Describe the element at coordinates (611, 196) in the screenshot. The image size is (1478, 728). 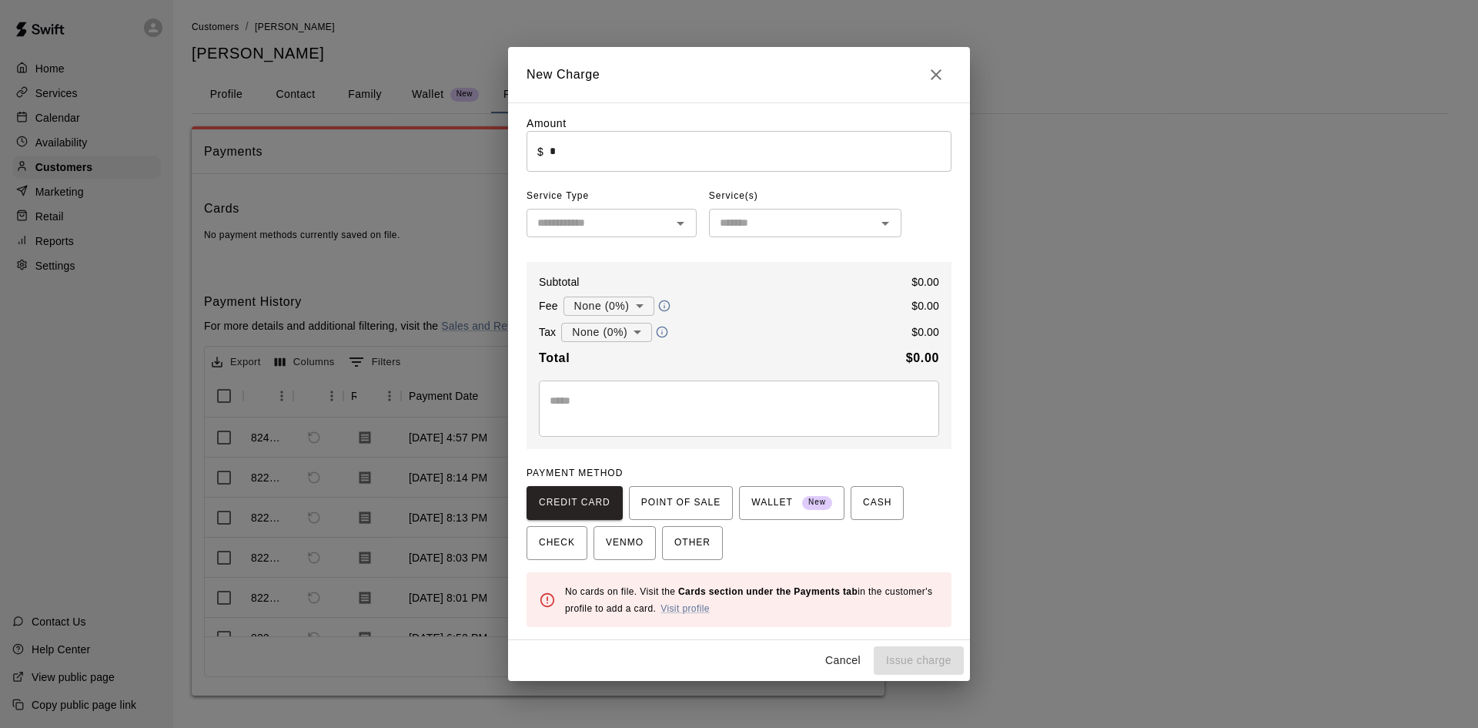
I see `span: Service Type` at that location.